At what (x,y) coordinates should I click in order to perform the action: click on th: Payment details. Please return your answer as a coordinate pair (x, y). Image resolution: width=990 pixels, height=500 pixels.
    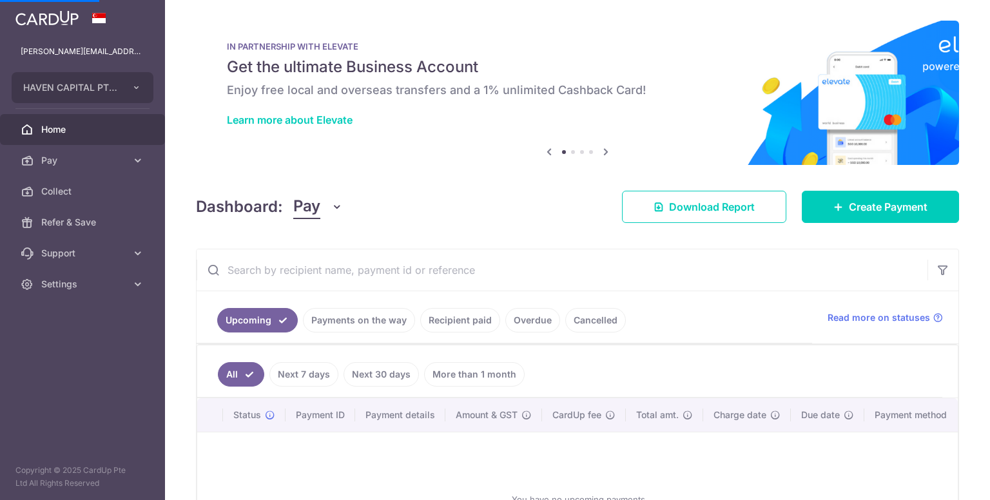
    Looking at the image, I should click on (400, 415).